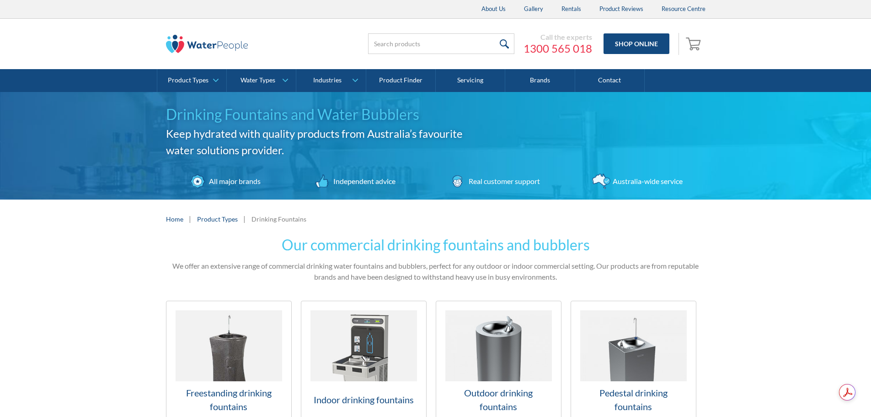 Image resolution: width=871 pixels, height=417 pixels. I want to click on a: Home, so click(175, 219).